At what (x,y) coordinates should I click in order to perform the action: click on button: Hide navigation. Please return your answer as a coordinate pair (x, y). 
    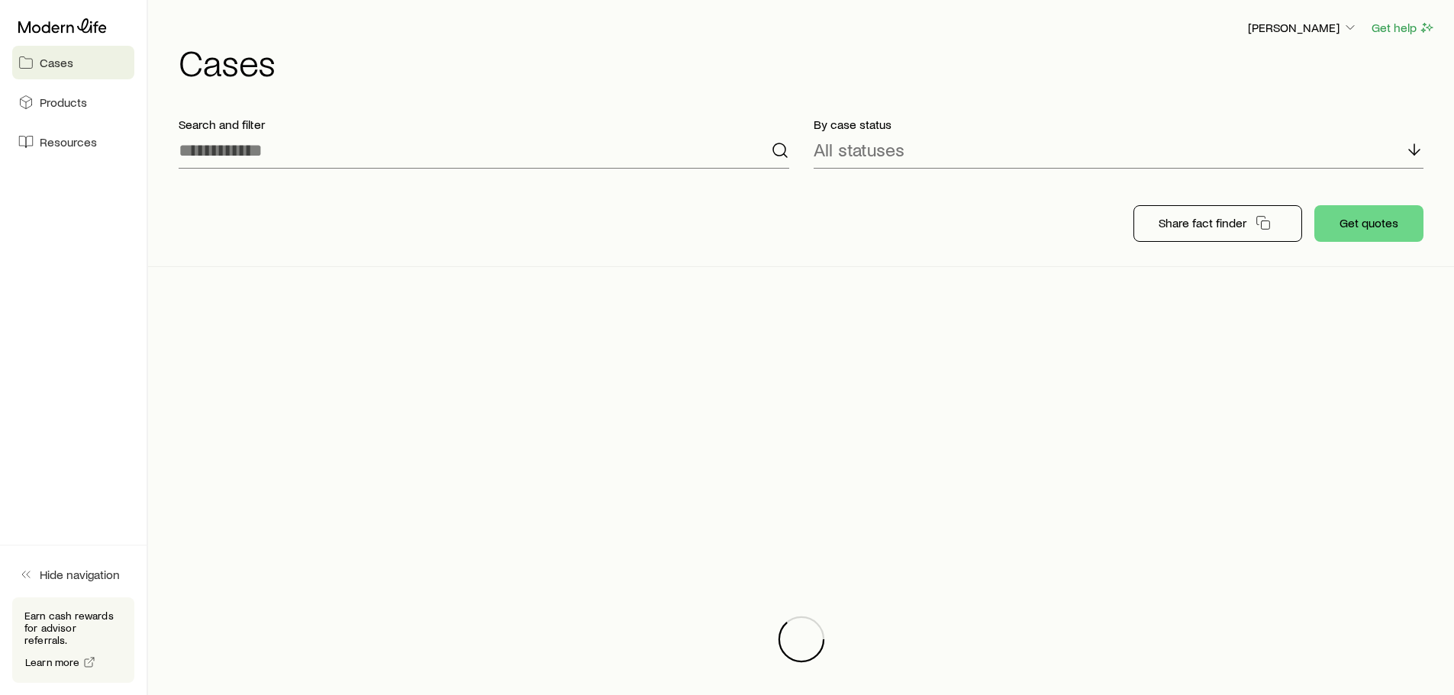
    Looking at the image, I should click on (73, 575).